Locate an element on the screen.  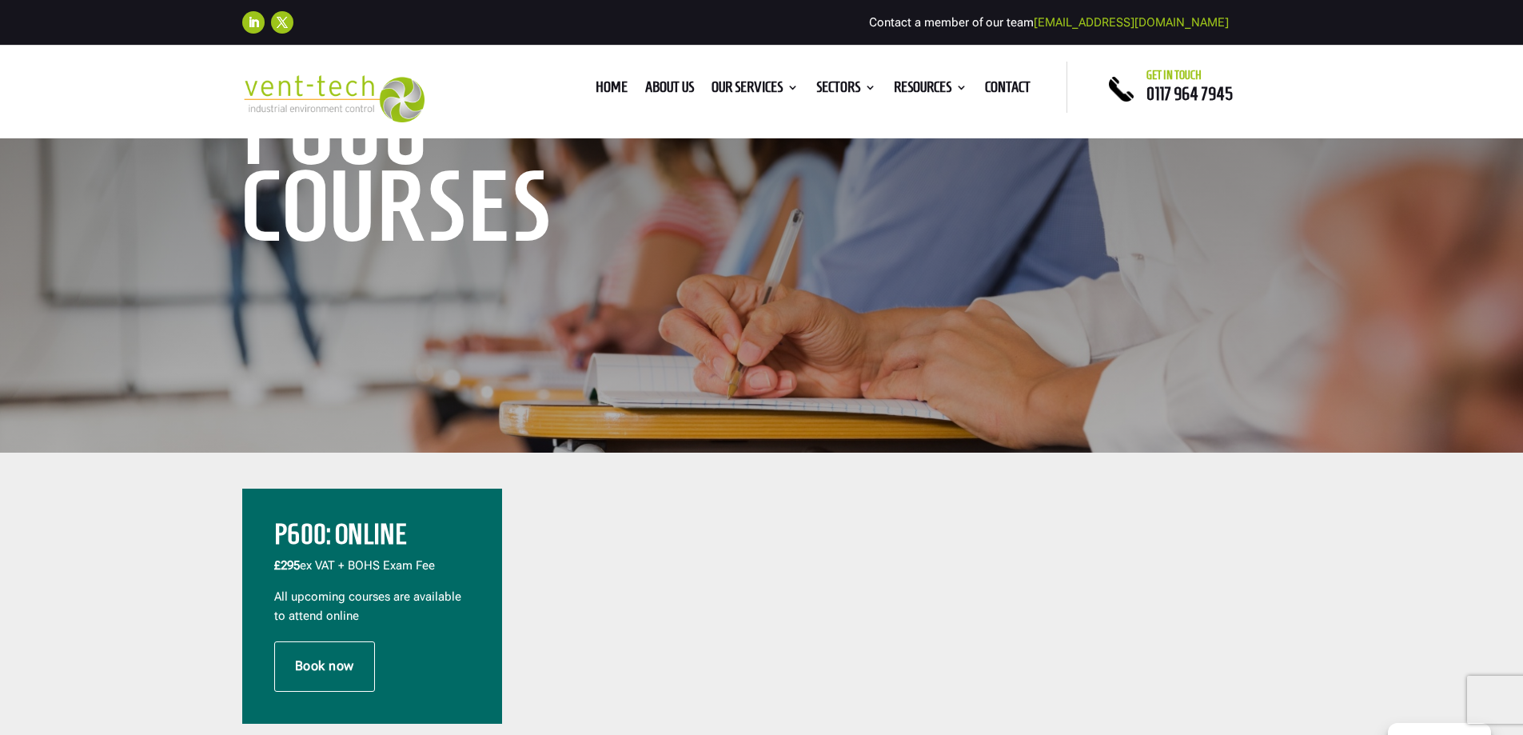
a: Follow on LinkedIn is located at coordinates (253, 22).